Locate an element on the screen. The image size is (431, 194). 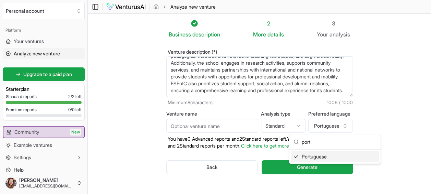
label: Venture description (*) is located at coordinates (260, 52).